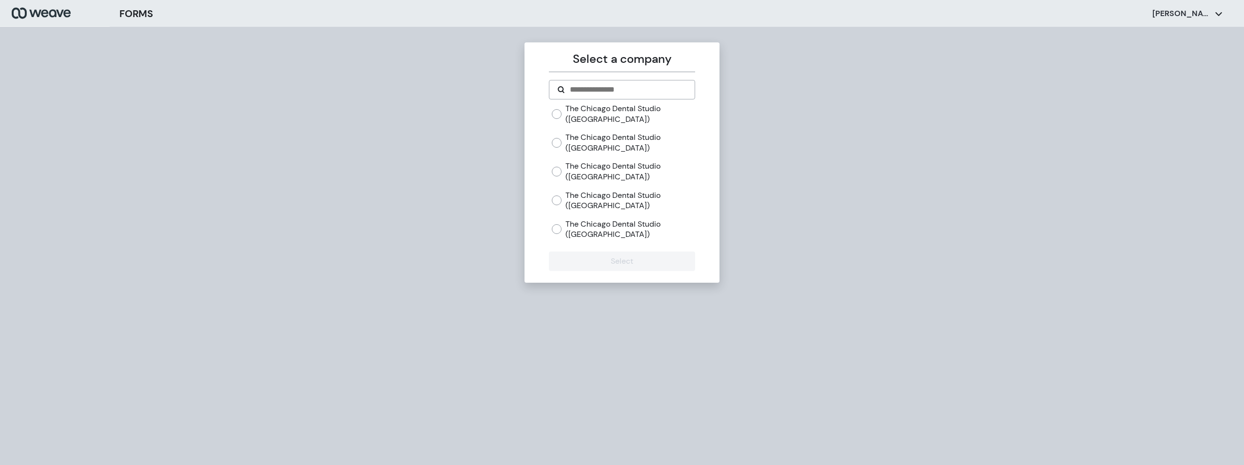  I want to click on input: Search, so click(627, 90).